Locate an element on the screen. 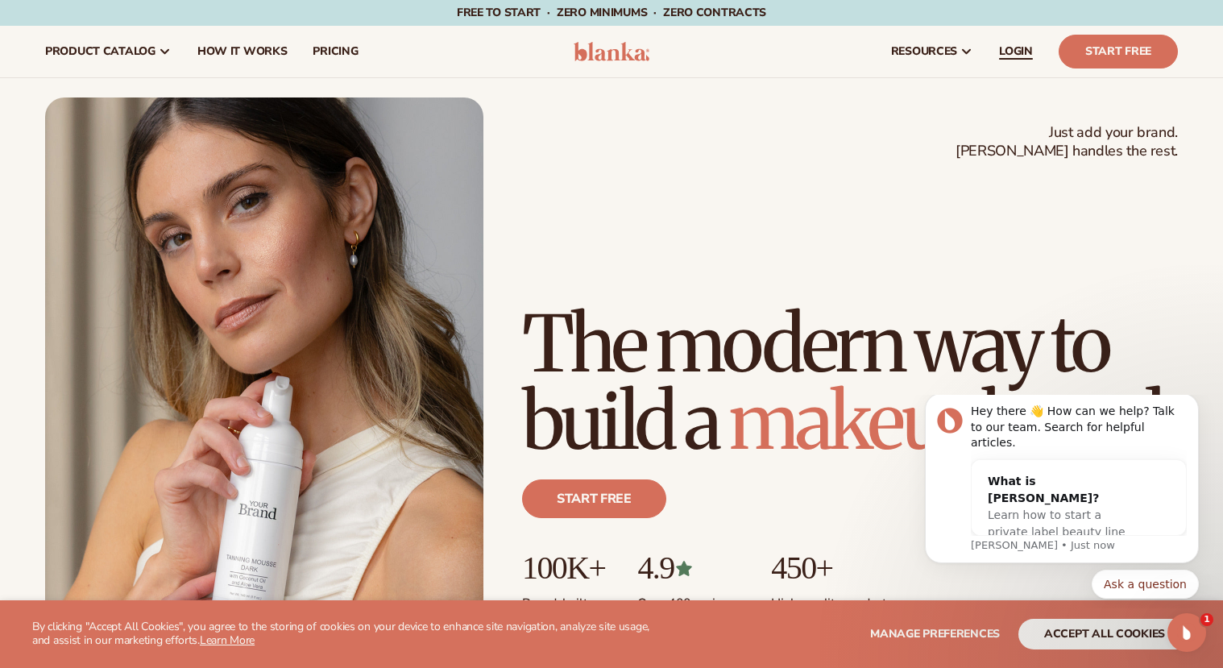 This screenshot has width=1223, height=668. p: 4.9 is located at coordinates (688, 568).